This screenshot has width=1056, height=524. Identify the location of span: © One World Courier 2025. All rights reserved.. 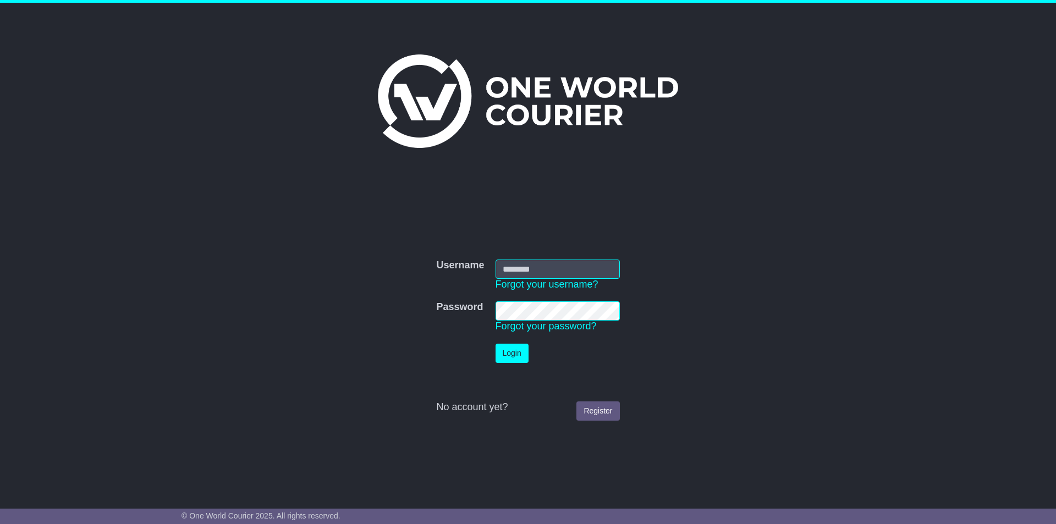
(261, 516).